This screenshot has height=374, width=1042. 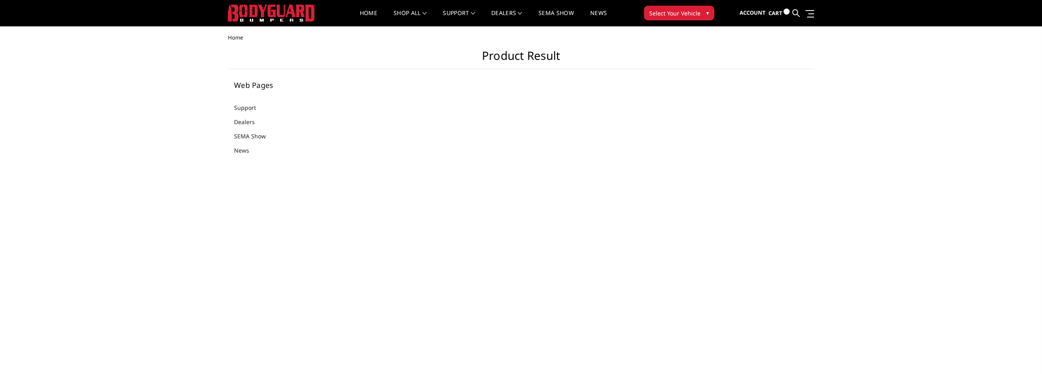 I want to click on a: shop all, so click(x=410, y=18).